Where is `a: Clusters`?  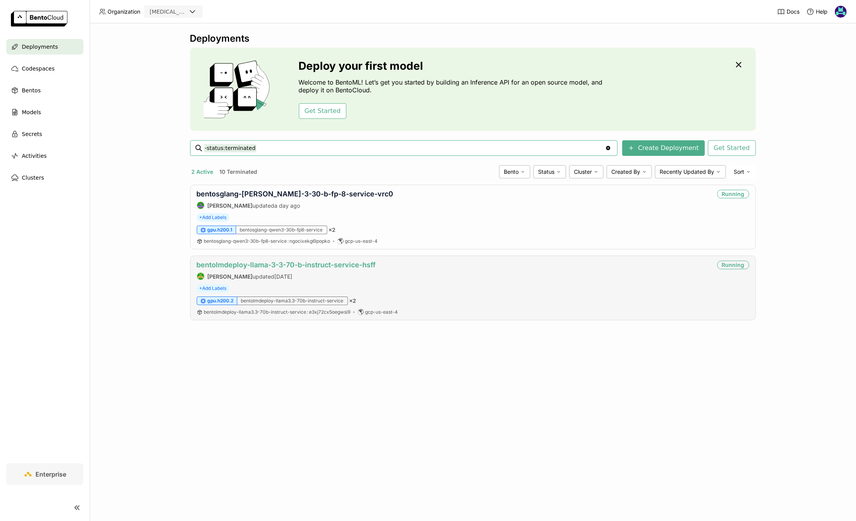 a: Clusters is located at coordinates (45, 178).